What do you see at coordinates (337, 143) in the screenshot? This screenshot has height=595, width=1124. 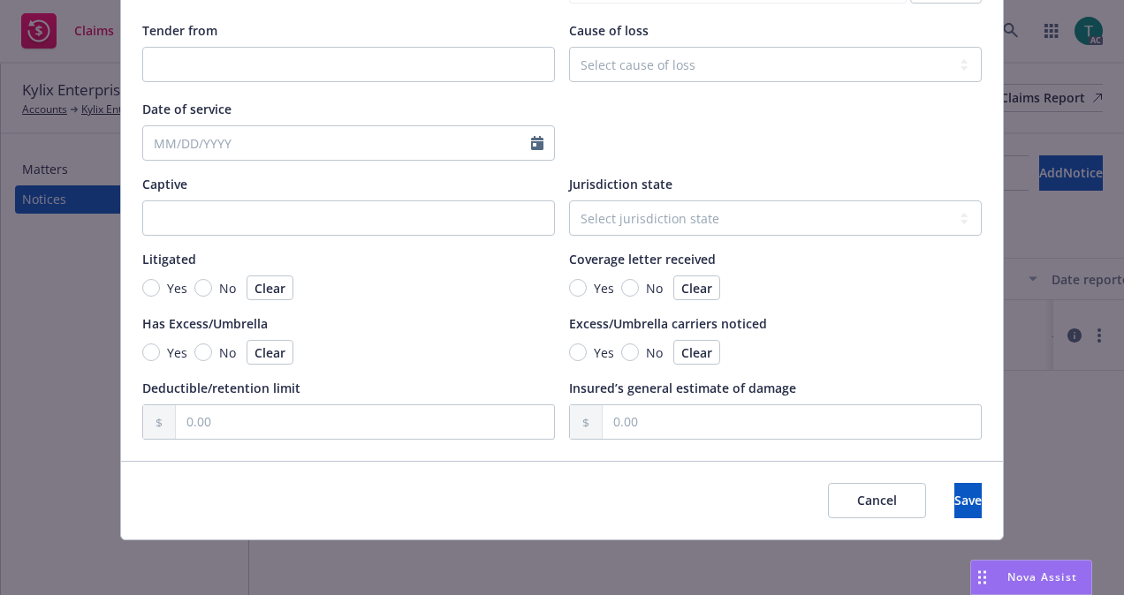 I see `input: MM/DD/YYYY` at bounding box center [337, 143].